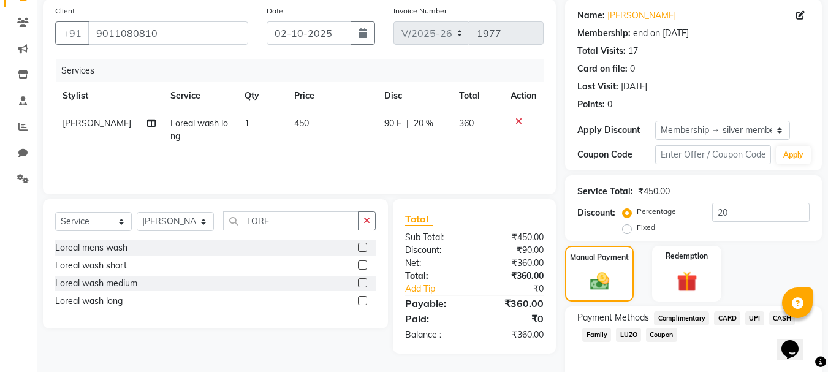 Image resolution: width=828 pixels, height=372 pixels. What do you see at coordinates (591, 104) in the screenshot?
I see `div: Points:` at bounding box center [591, 104].